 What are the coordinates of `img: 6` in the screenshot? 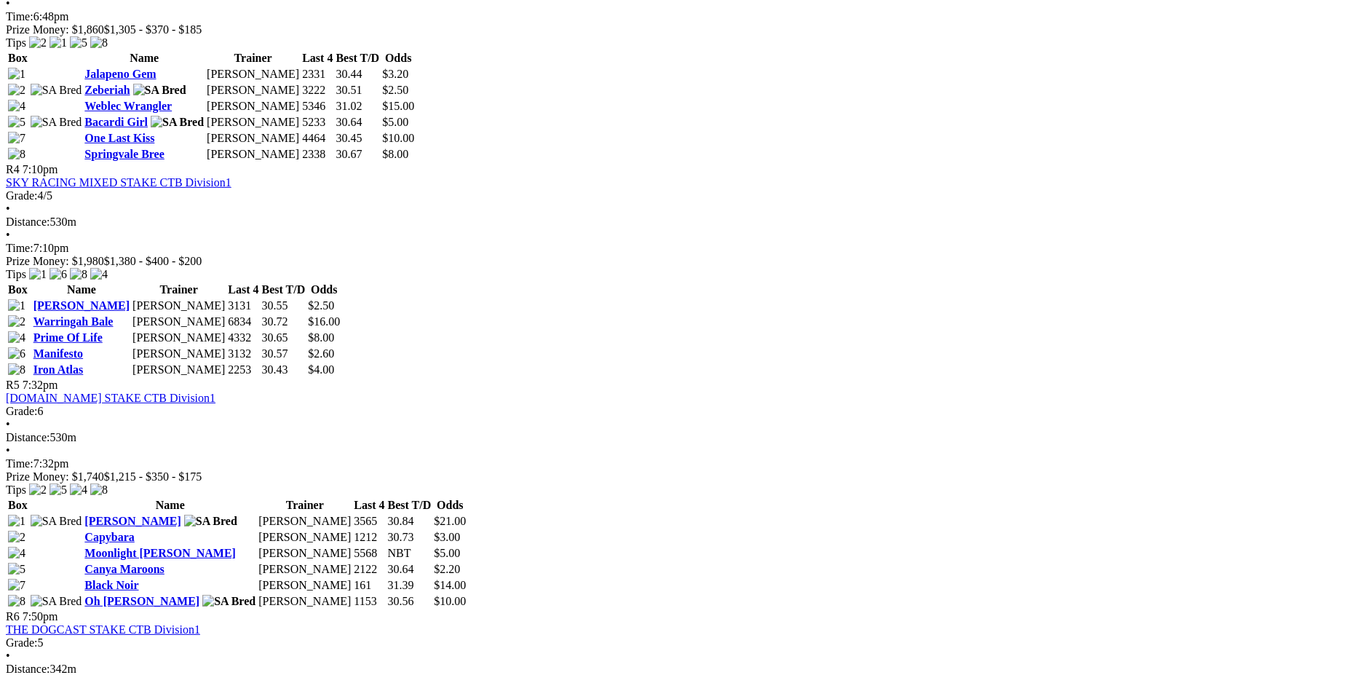 It's located at (58, 274).